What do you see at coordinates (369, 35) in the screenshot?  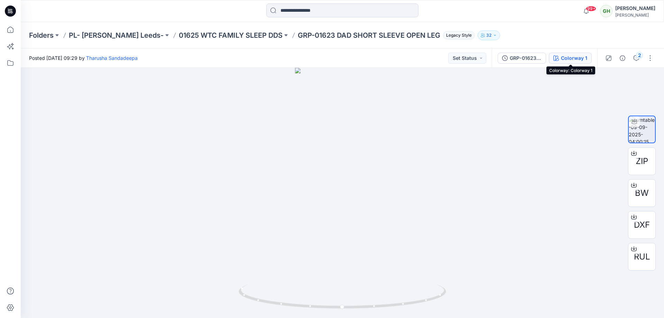 I see `p: GRP-01623 DAD SHORT SLEEVE OPEN LEG` at bounding box center [369, 35].